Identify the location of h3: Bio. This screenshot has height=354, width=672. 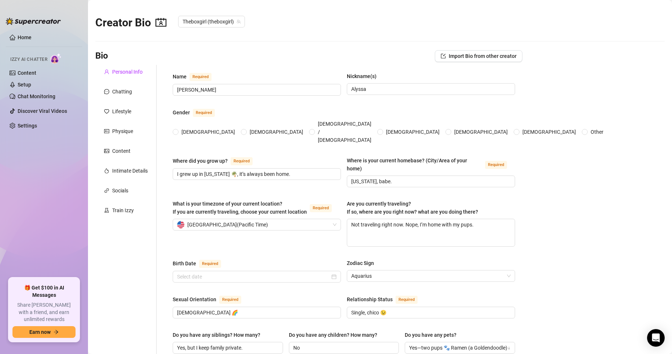
(102, 56).